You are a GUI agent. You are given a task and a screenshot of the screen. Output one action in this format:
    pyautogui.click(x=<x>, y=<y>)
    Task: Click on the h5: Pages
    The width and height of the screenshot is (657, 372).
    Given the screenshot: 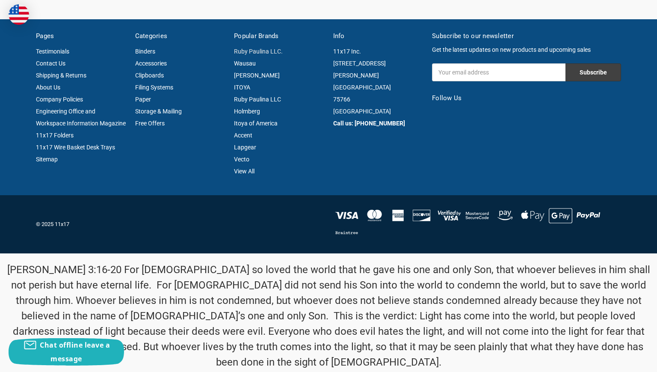 What is the action you would take?
    pyautogui.click(x=81, y=36)
    